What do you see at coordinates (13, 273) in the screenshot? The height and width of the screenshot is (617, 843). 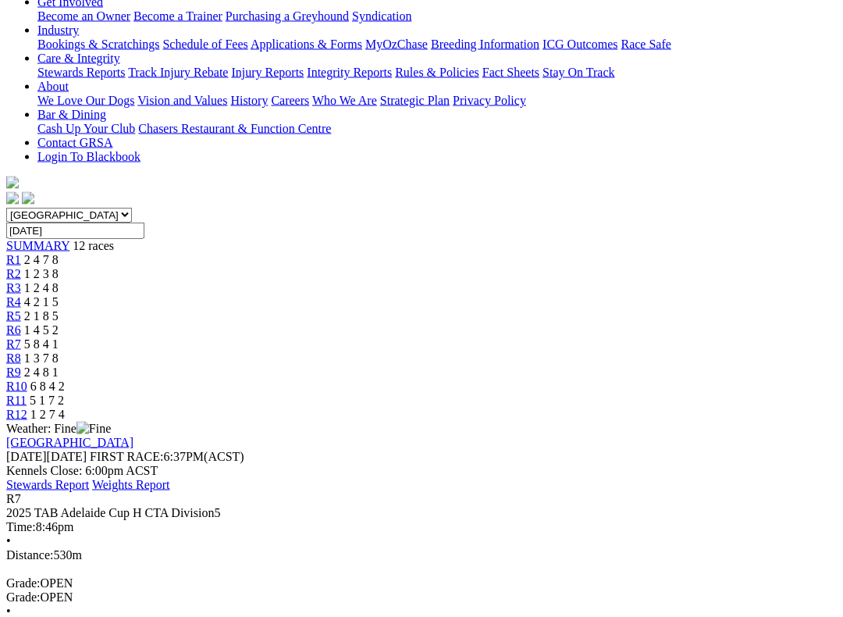 I see `a: R2` at bounding box center [13, 273].